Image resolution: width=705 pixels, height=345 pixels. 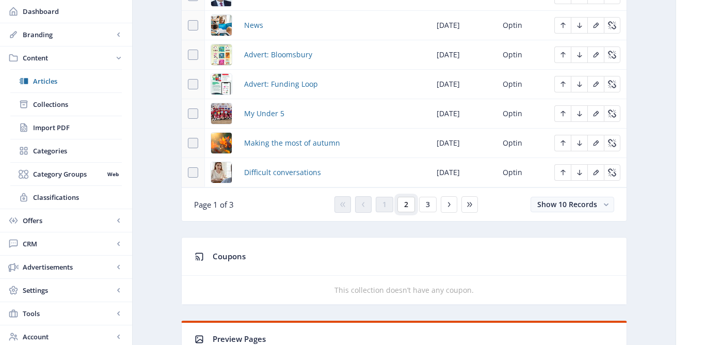 I want to click on a: Import PDF, so click(x=66, y=127).